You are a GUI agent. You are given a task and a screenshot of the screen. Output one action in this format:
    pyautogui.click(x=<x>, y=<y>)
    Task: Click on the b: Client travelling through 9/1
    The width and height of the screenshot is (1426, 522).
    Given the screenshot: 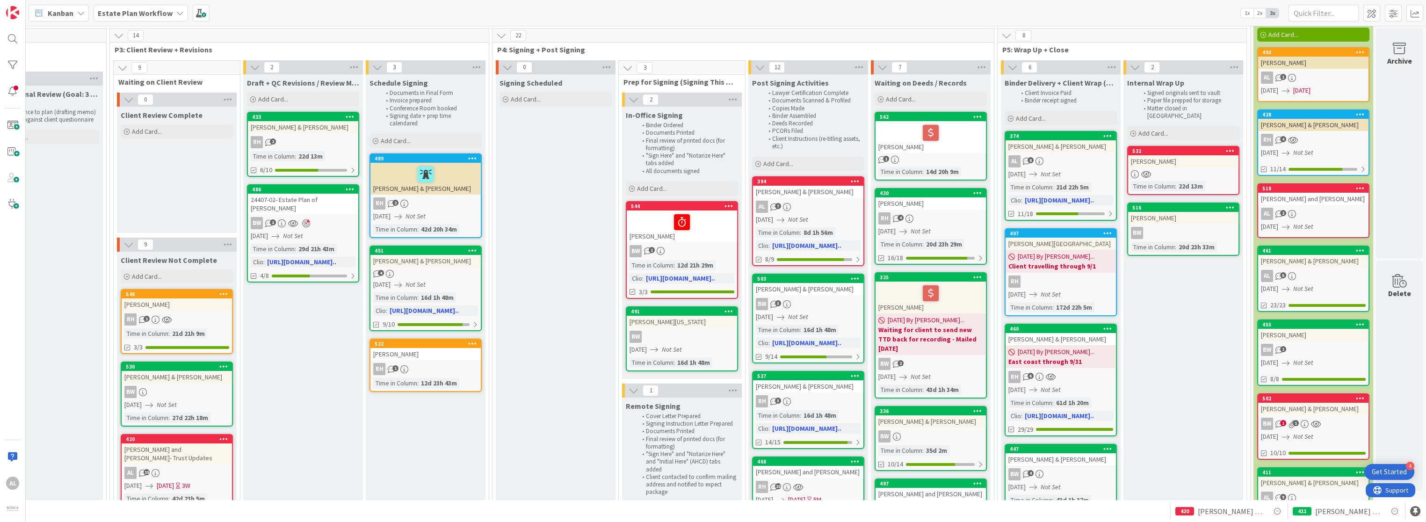 What is the action you would take?
    pyautogui.click(x=1061, y=266)
    